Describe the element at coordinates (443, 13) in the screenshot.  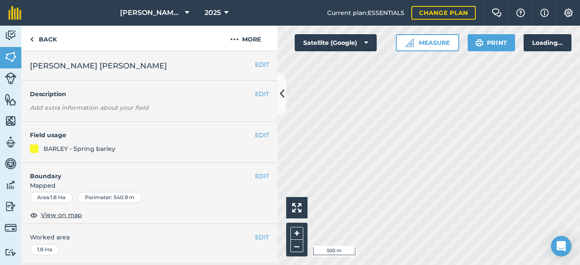
I see `a: Change plan` at that location.